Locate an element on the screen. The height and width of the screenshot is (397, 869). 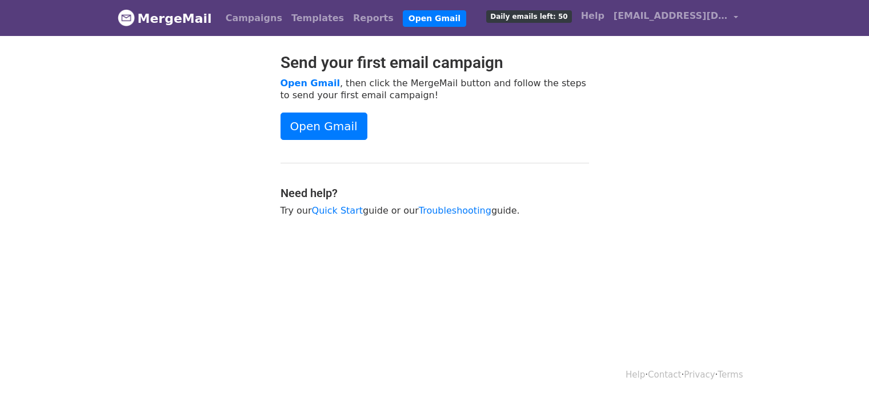
a: MergeMail is located at coordinates (164, 18).